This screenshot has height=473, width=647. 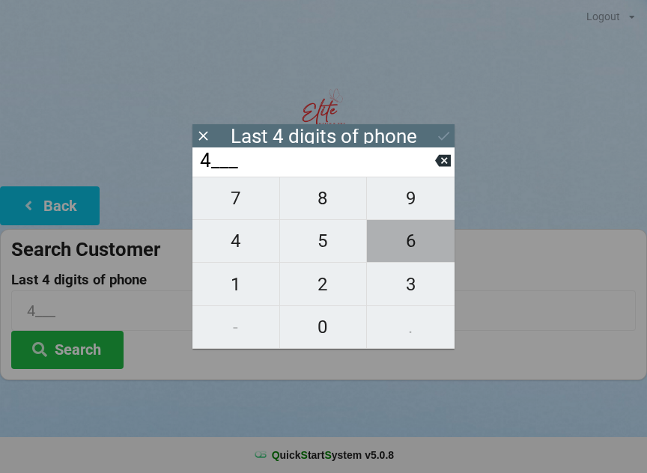 I want to click on span: 1, so click(x=236, y=285).